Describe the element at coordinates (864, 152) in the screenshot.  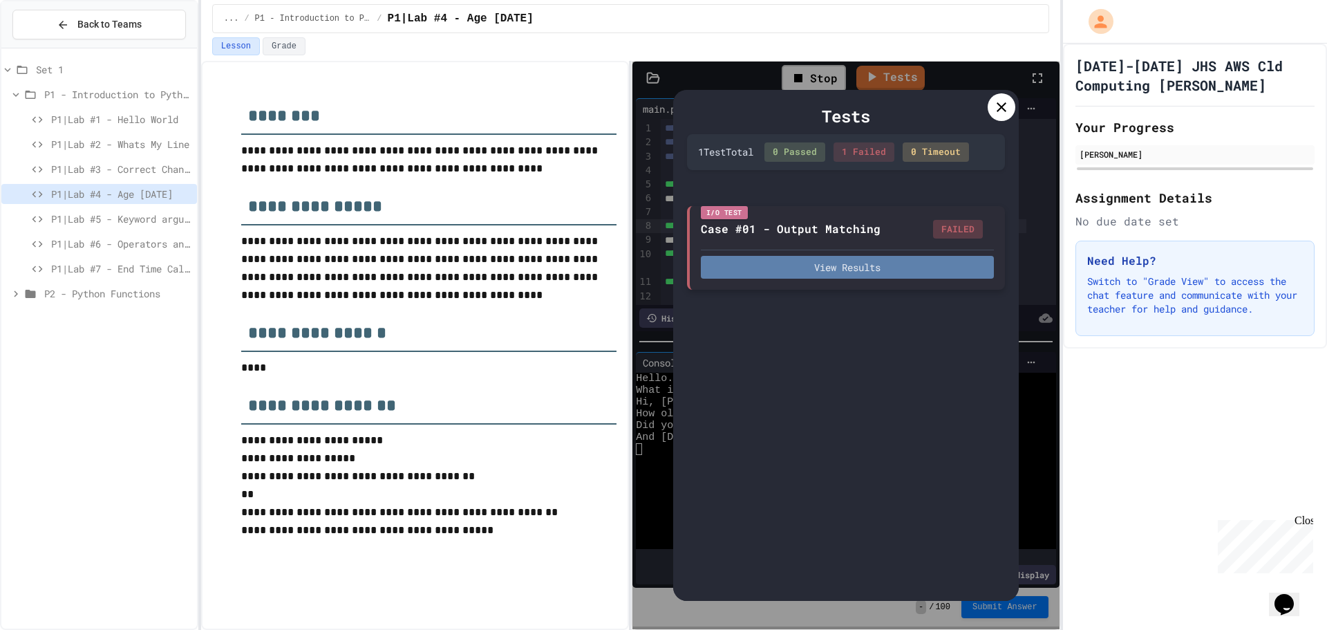
I see `div: 1 Failed` at that location.